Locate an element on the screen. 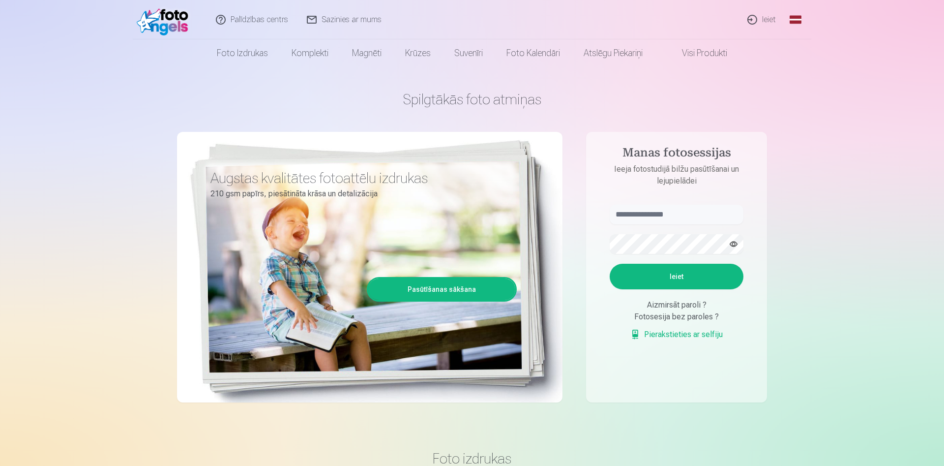 The image size is (944, 466). a: Atslēgu piekariņi is located at coordinates (613, 53).